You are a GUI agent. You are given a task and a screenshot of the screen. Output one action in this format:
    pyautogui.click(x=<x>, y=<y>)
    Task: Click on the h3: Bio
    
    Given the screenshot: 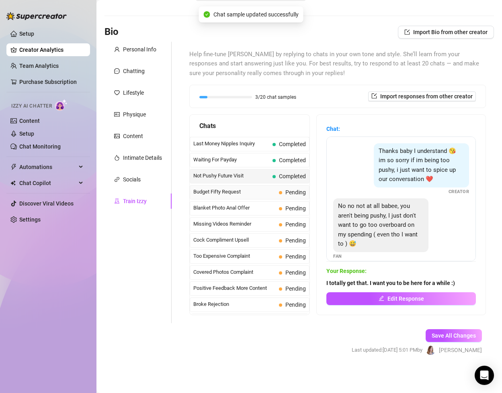 What is the action you would take?
    pyautogui.click(x=111, y=32)
    